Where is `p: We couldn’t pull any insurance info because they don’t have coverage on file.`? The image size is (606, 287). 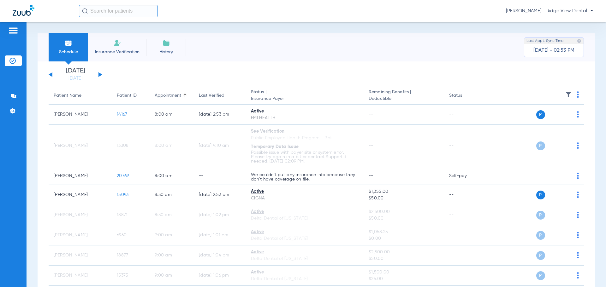 p: We couldn’t pull any insurance info because they don’t have coverage on file. is located at coordinates (304, 177).